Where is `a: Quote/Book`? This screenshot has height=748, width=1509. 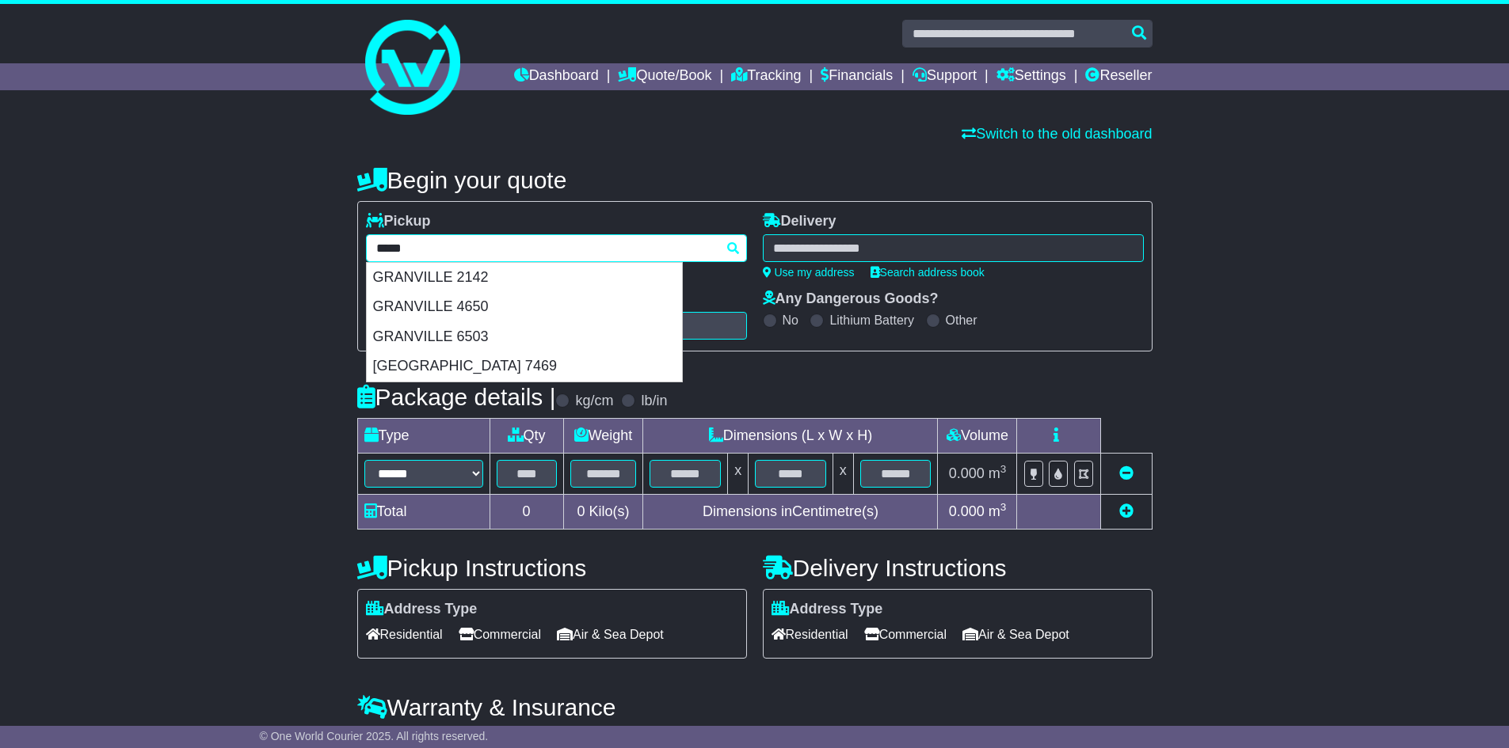
a: Quote/Book is located at coordinates (665, 77).